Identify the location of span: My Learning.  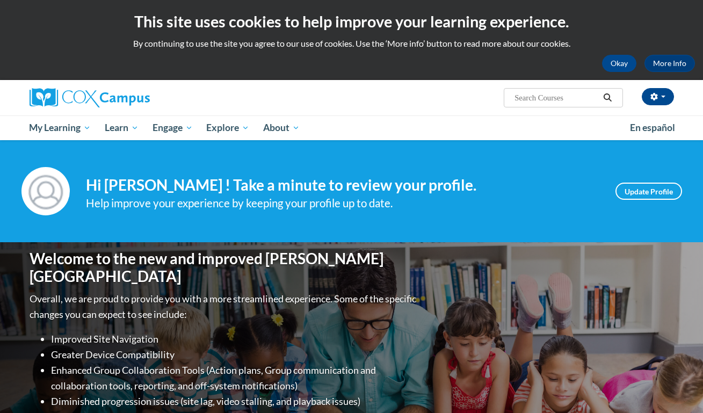
(60, 128).